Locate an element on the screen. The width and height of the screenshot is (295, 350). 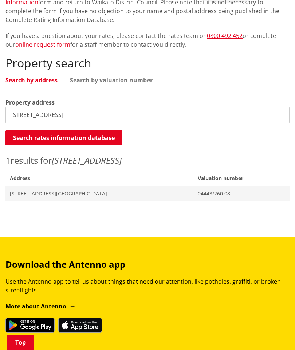
p: If you have a question about your rates, please contact the rates team on or complete our for a s... is located at coordinates (148, 40).